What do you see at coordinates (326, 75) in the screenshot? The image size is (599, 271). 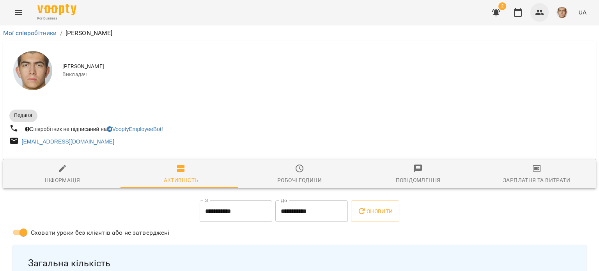 I see `span: Викладач` at bounding box center [326, 75].